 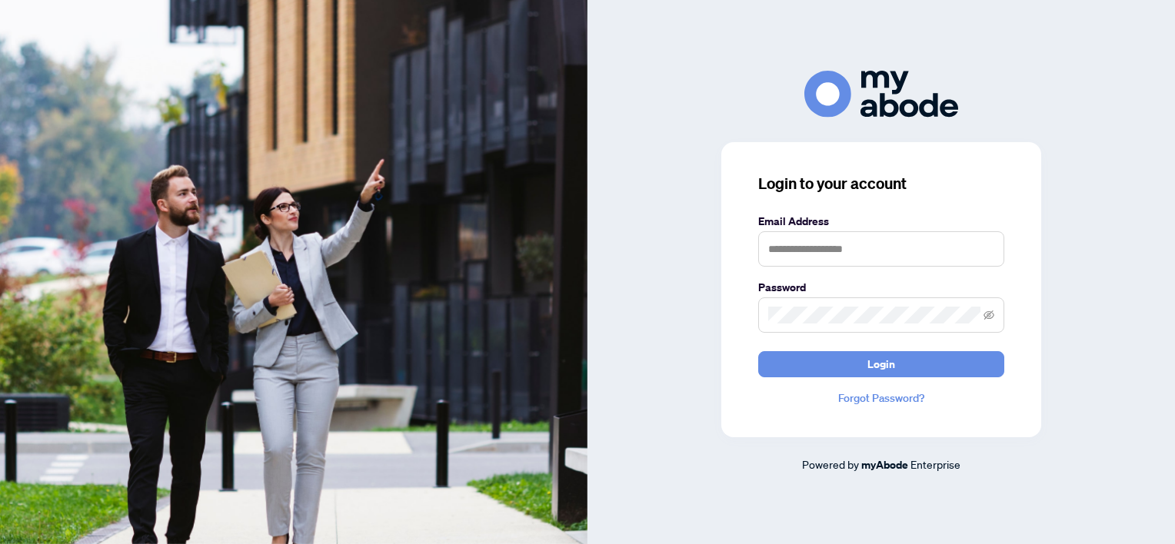 I want to click on label: Password, so click(x=881, y=288).